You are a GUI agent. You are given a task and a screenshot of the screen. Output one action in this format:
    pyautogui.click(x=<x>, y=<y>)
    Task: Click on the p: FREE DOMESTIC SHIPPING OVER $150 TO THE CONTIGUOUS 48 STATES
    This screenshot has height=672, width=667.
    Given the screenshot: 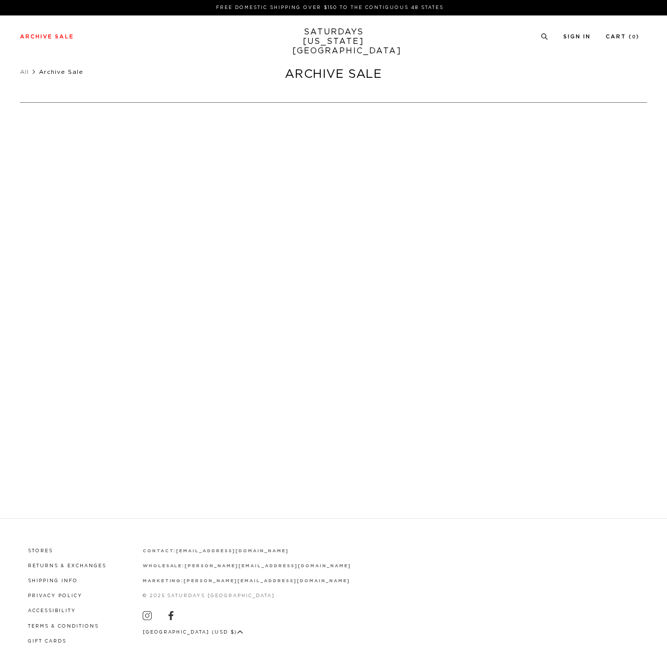 What is the action you would take?
    pyautogui.click(x=330, y=7)
    